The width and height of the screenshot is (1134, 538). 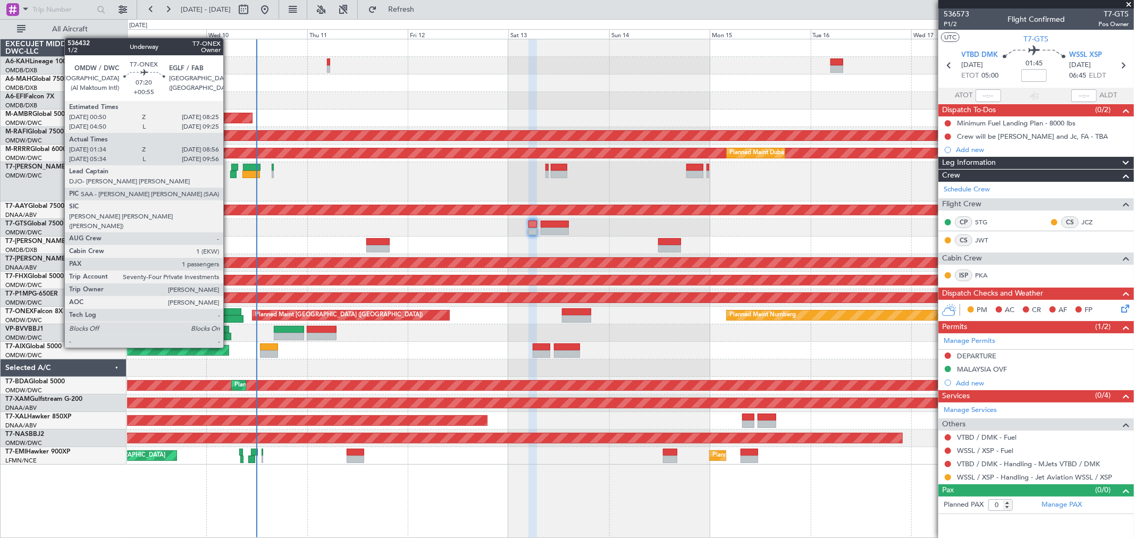 I want to click on span: Dispatch To-Dos, so click(x=969, y=110).